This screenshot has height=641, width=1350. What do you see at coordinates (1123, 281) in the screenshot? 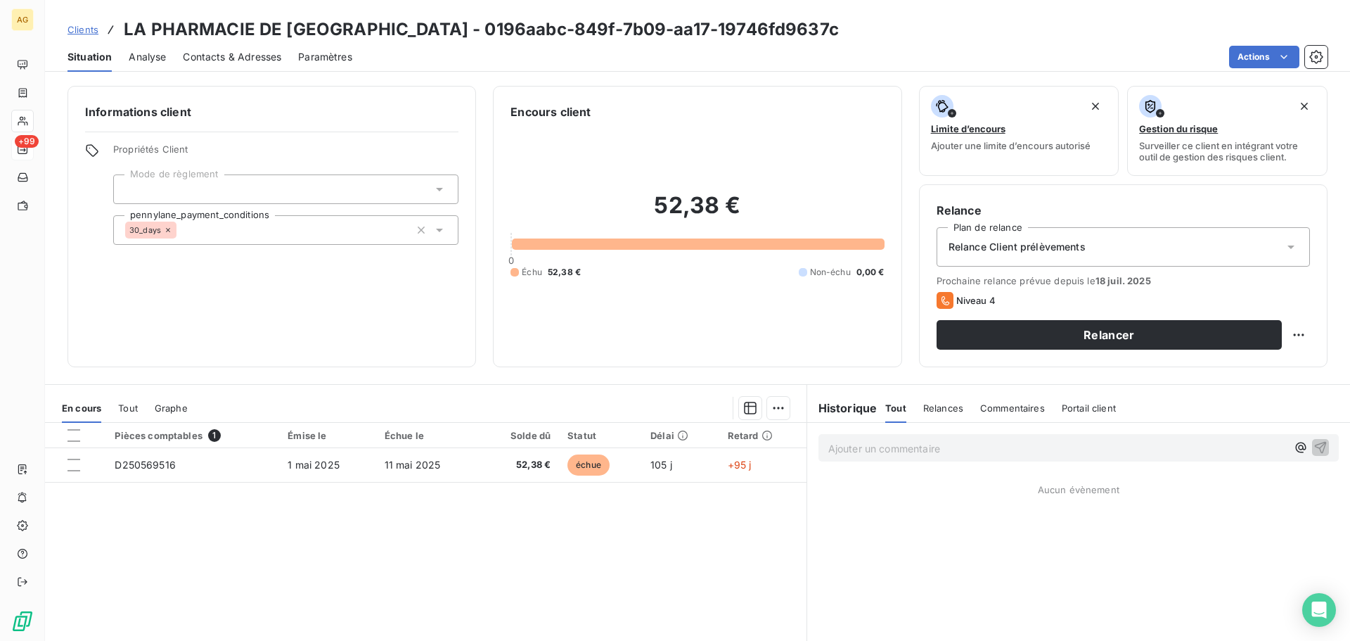
I see `span: 18 juil. 2025` at bounding box center [1123, 281].